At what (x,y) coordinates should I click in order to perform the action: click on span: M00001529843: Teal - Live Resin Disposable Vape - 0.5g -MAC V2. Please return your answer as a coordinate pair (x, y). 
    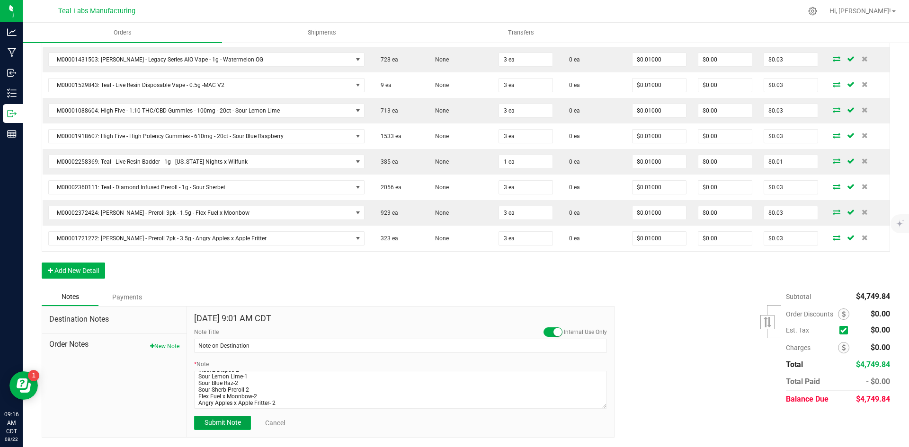
    Looking at the image, I should click on (200, 85).